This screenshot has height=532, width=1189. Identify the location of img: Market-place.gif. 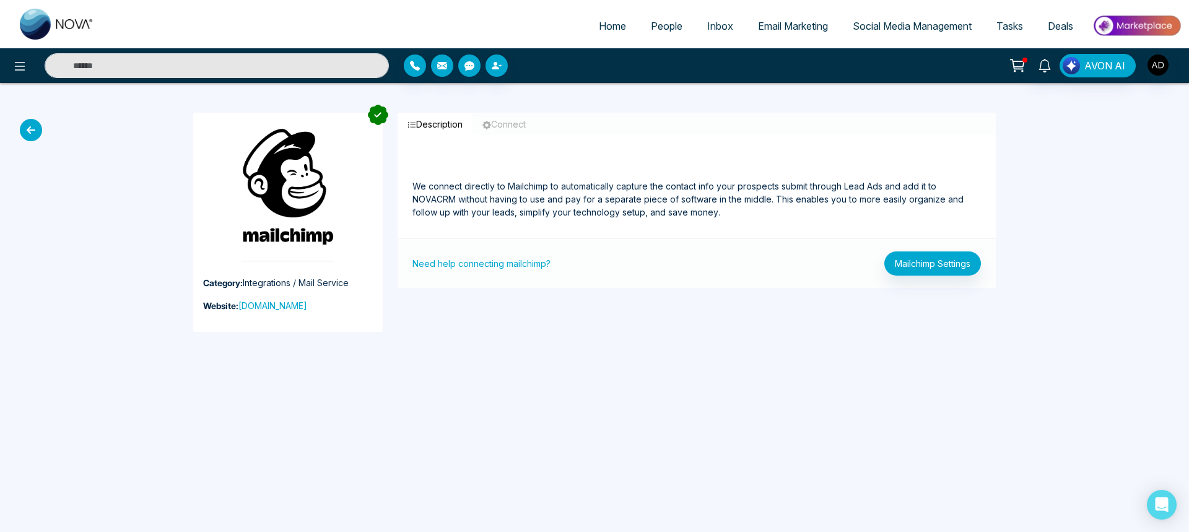
(1136, 25).